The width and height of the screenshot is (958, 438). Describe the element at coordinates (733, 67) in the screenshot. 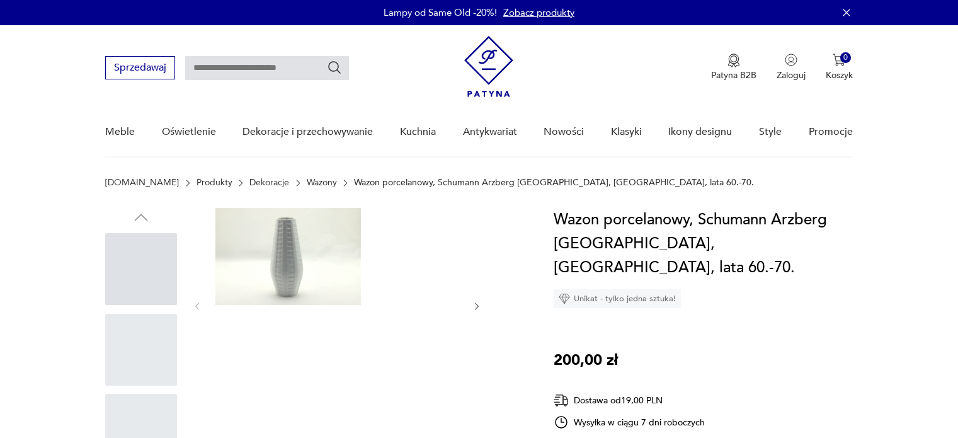

I see `button: Patyna B2B` at that location.